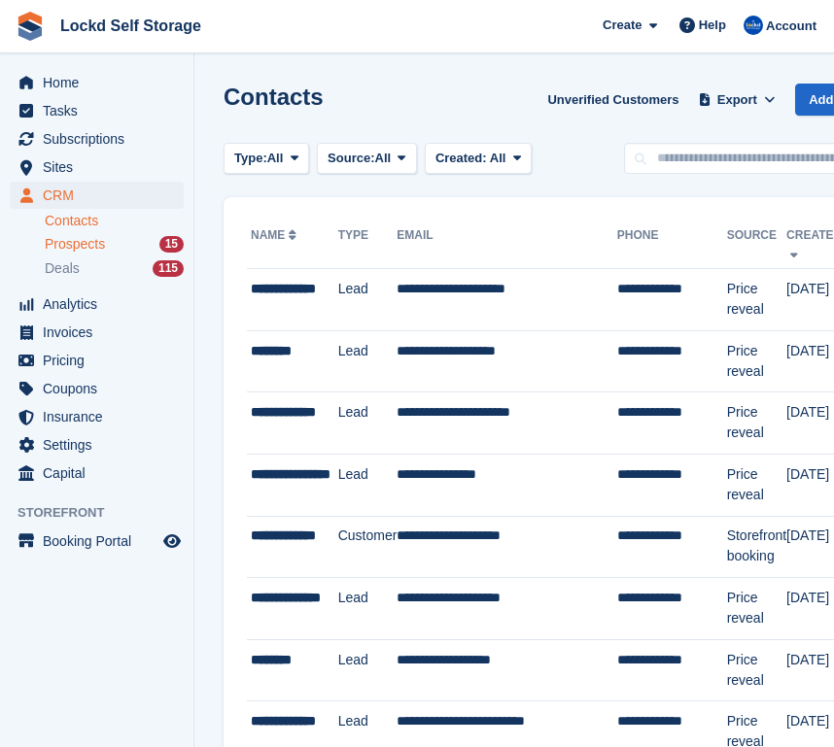 The height and width of the screenshot is (747, 834). Describe the element at coordinates (736, 99) in the screenshot. I see `button: Export` at that location.